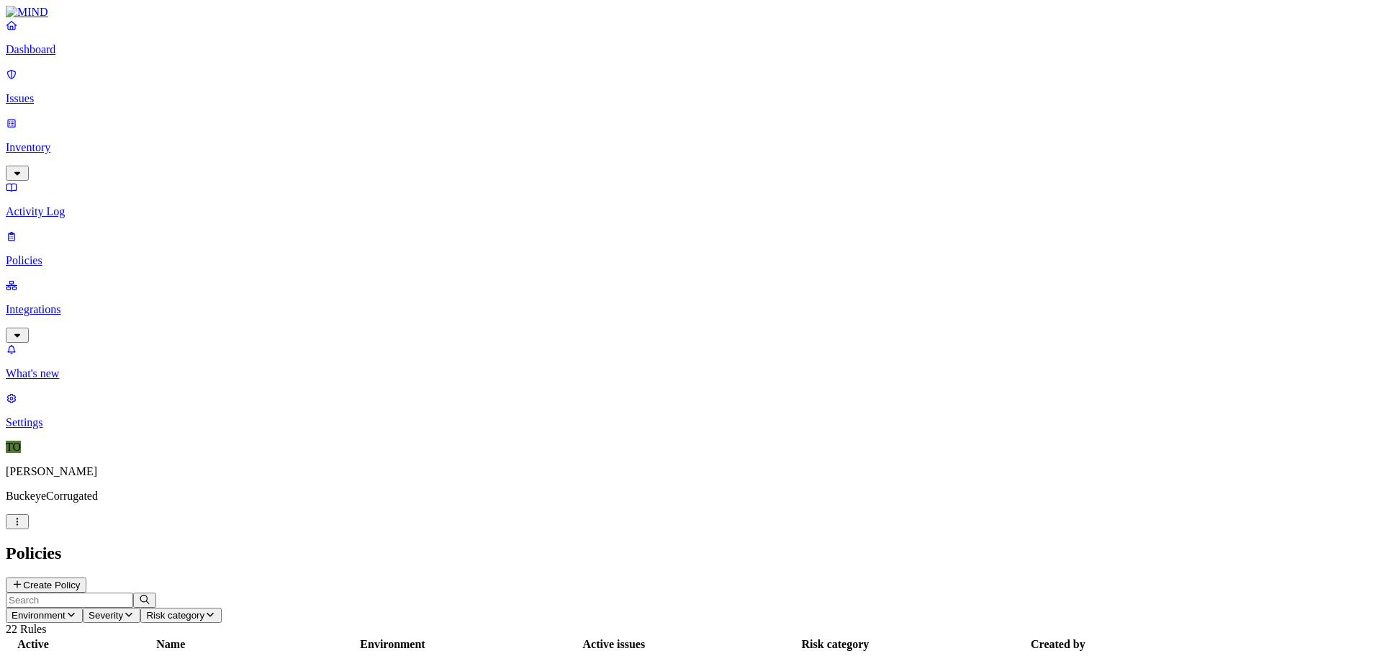 This screenshot has height=656, width=1382. What do you see at coordinates (691, 361) in the screenshot?
I see `a: What's new` at bounding box center [691, 361].